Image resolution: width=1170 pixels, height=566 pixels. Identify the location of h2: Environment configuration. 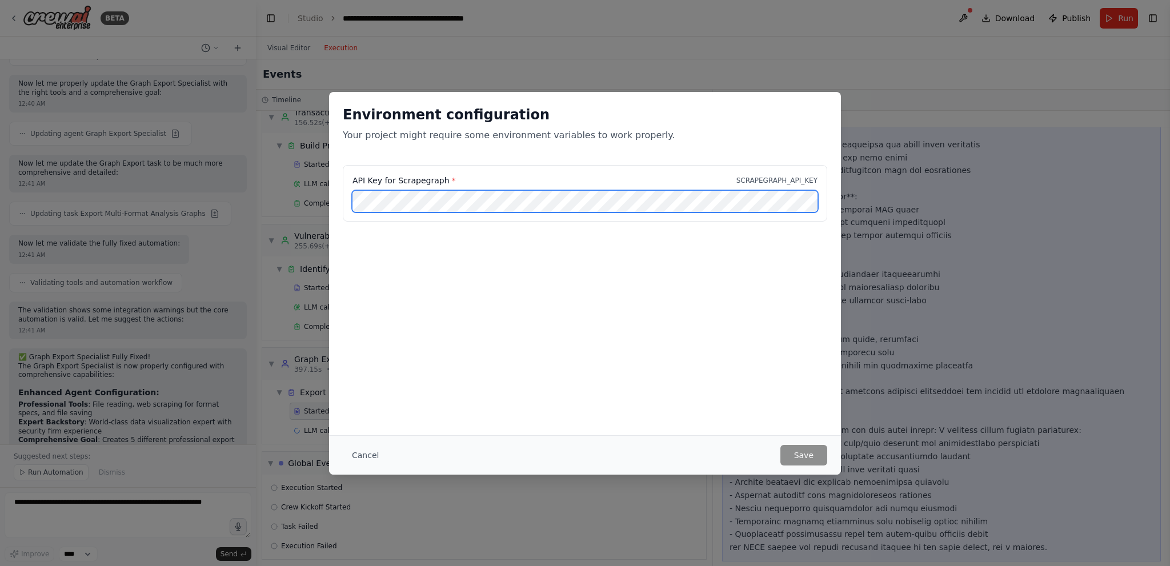
(585, 115).